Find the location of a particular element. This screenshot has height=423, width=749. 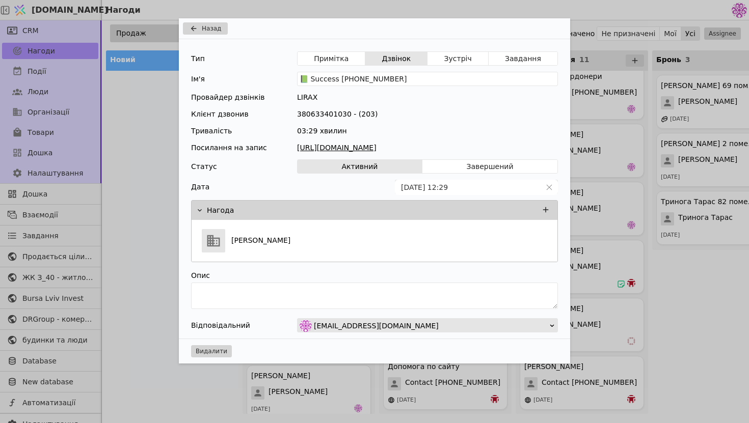

button: Clear is located at coordinates (549, 187).